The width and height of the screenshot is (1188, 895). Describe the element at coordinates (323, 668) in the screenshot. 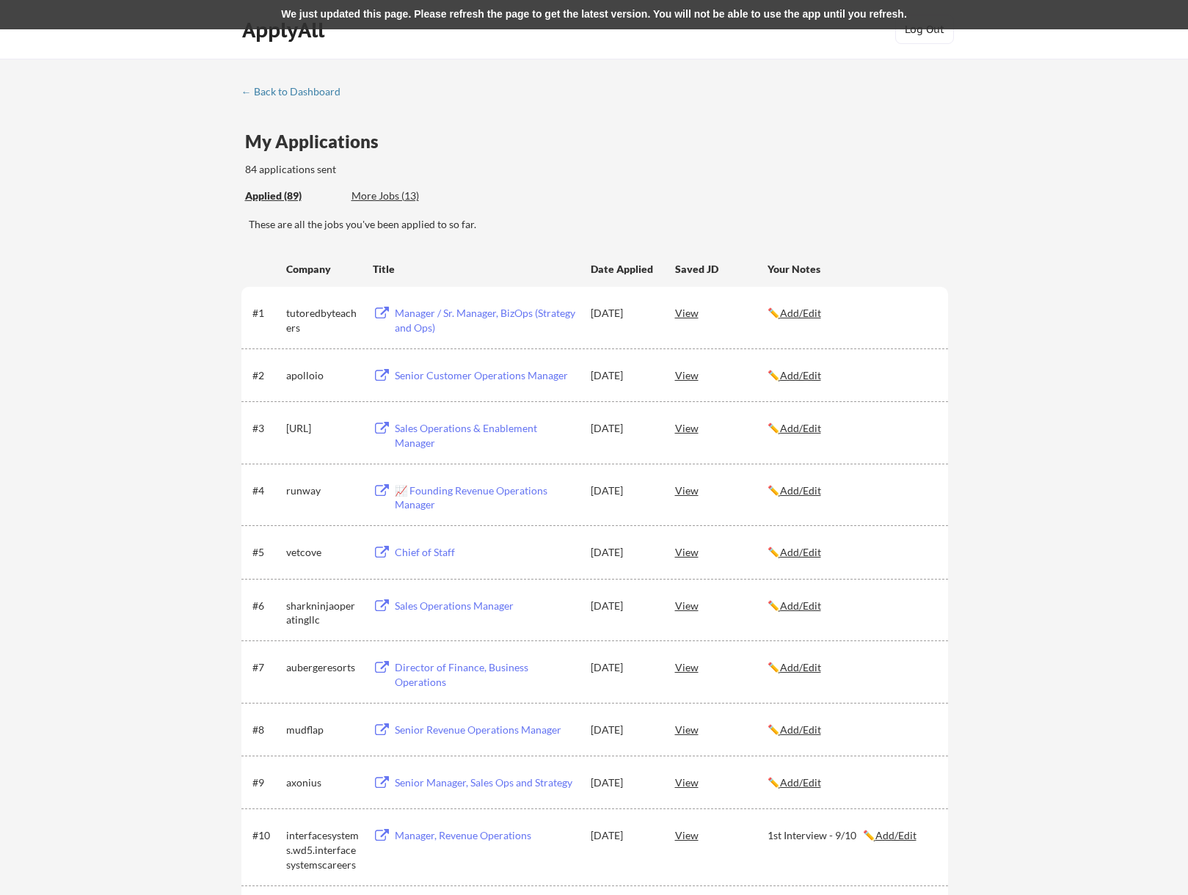

I see `div: aubergeresorts` at that location.